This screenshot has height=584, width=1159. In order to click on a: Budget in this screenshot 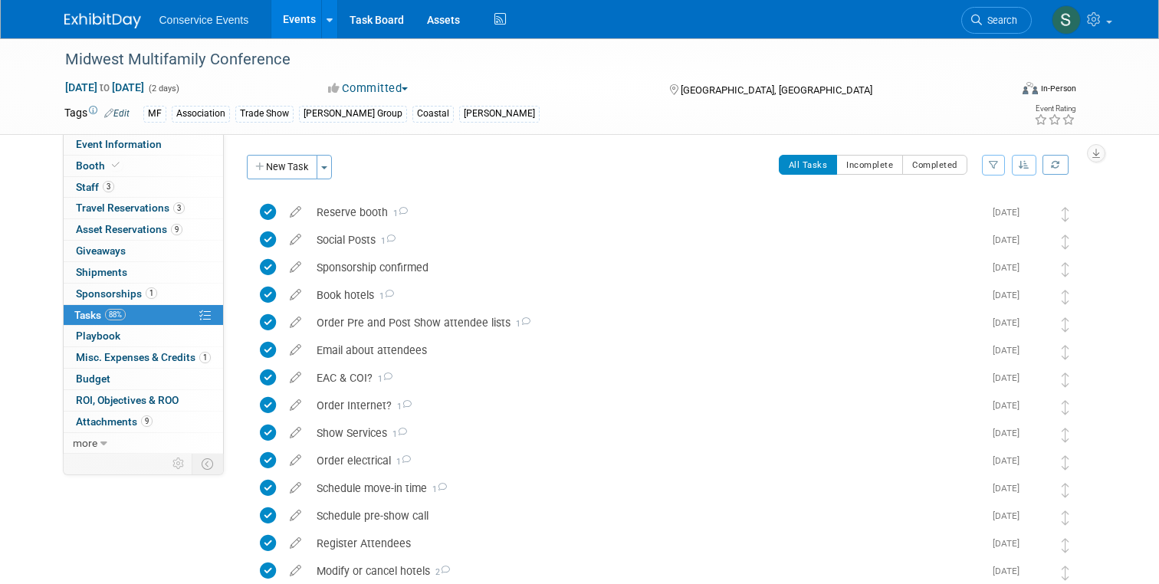, I will do `click(143, 379)`.